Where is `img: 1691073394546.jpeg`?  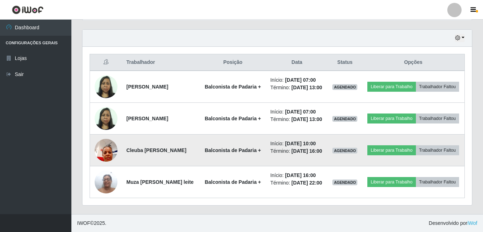
img: 1691073394546.jpeg is located at coordinates (106, 150).